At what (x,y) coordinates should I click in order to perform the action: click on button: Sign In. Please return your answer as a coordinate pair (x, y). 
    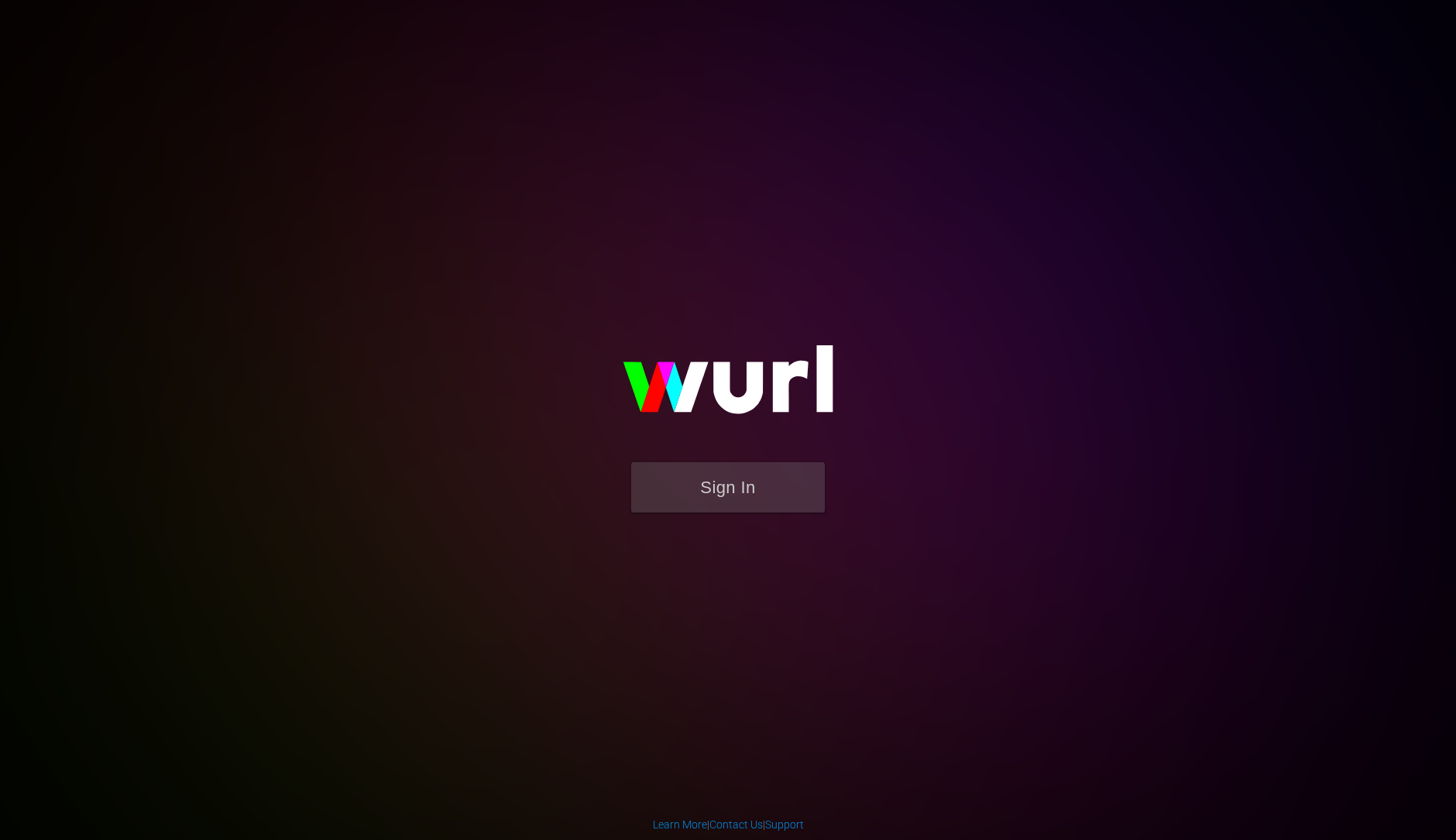
    Looking at the image, I should click on (728, 488).